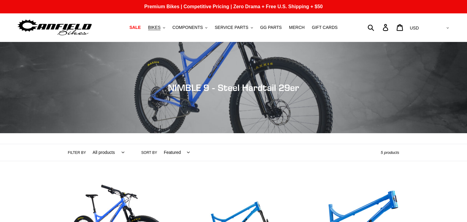 The width and height of the screenshot is (467, 222). Describe the element at coordinates (378, 27) in the screenshot. I see `input: Search` at that location.